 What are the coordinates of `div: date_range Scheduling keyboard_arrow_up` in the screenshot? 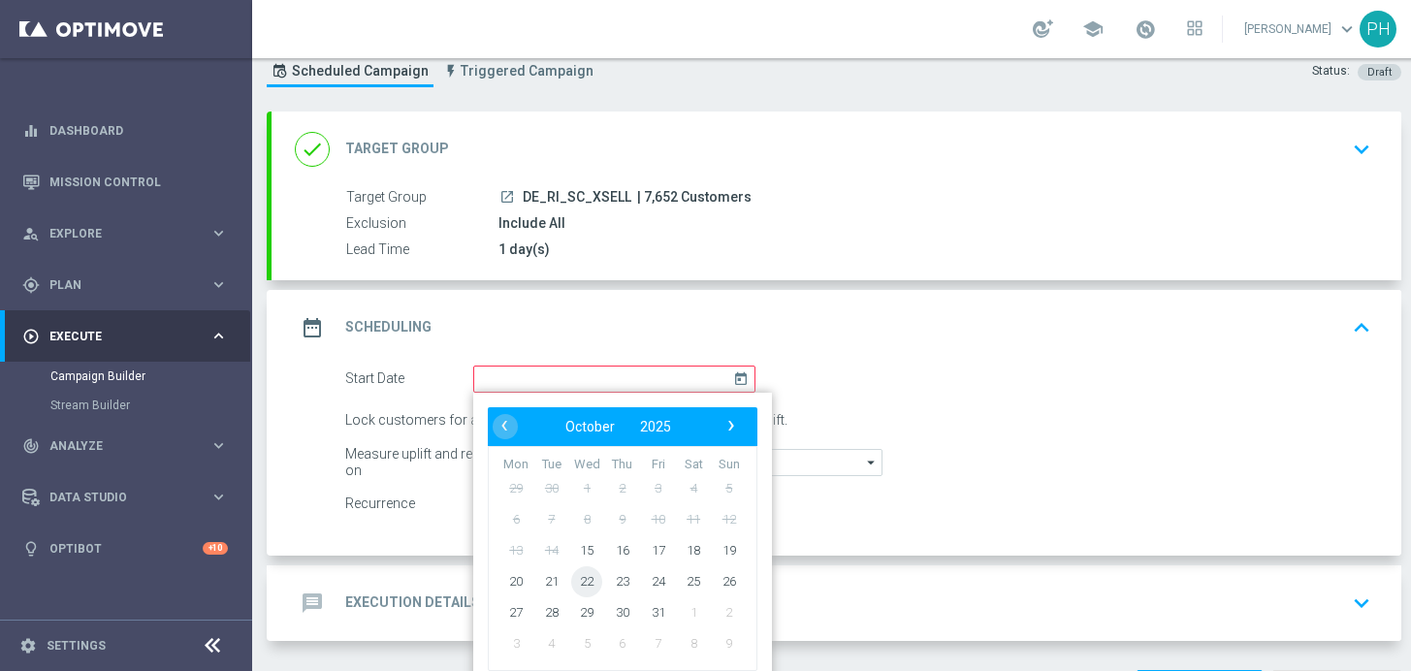 It's located at (836, 328).